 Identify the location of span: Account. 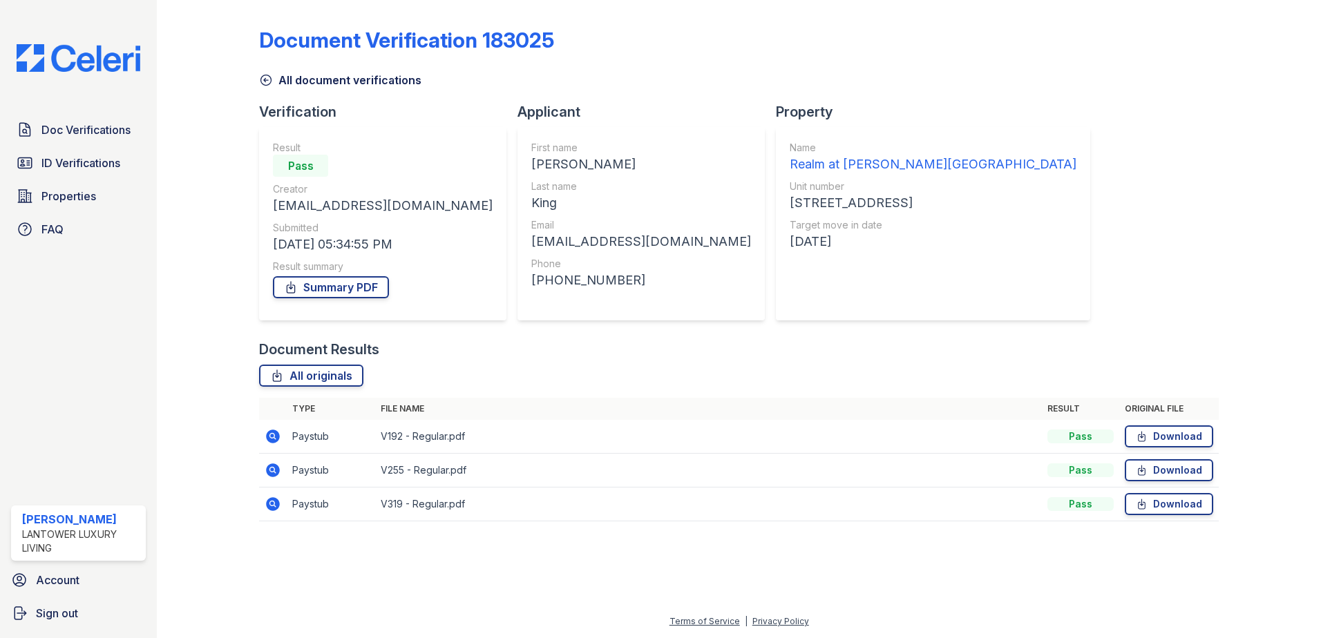
(57, 580).